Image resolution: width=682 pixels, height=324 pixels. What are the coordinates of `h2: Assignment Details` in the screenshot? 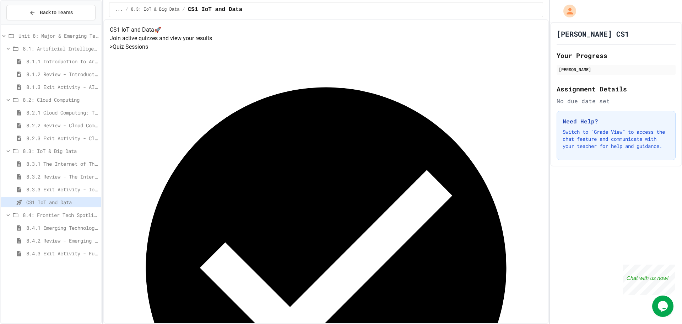 It's located at (616, 89).